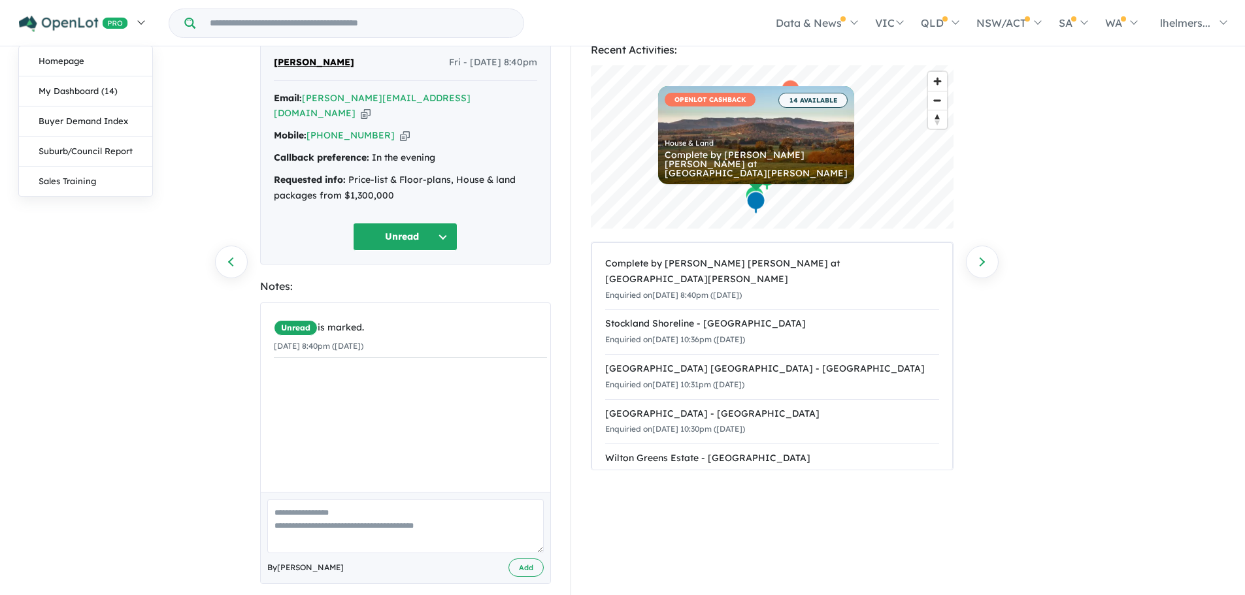 Image resolution: width=1245 pixels, height=595 pixels. I want to click on input: Try estate name, suburb, builder or developer, so click(359, 23).